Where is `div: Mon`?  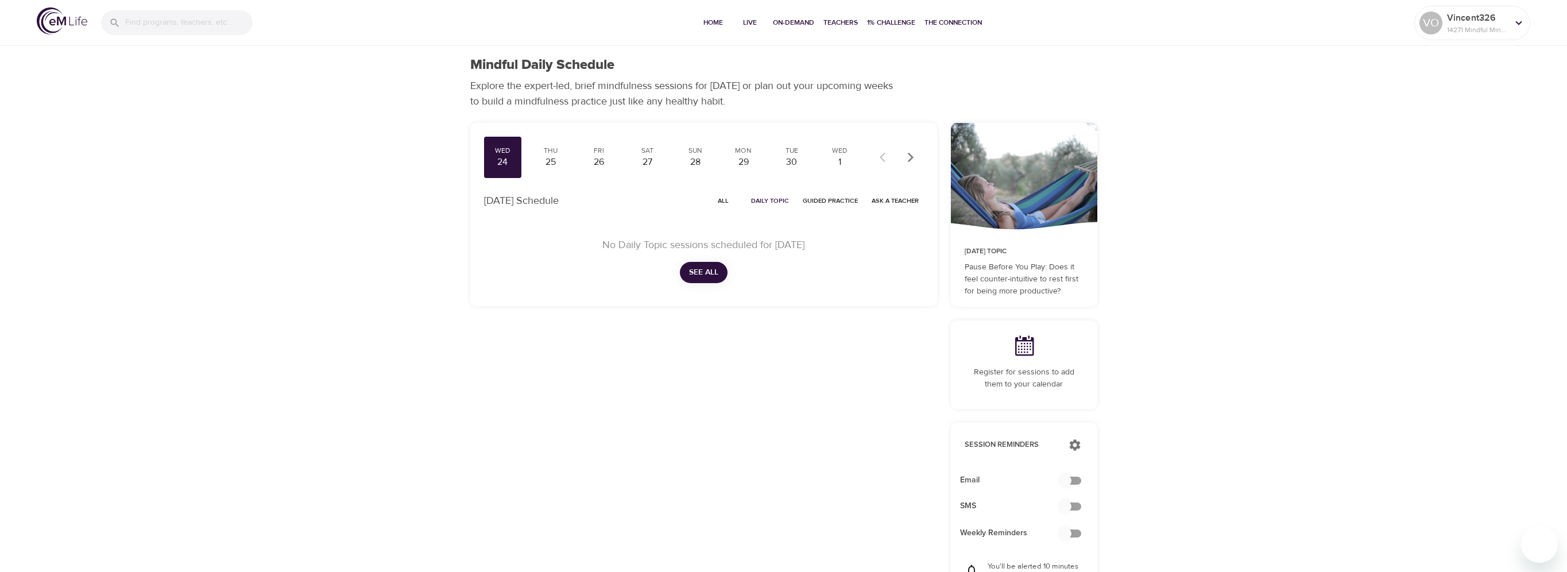 div: Mon is located at coordinates (744, 150).